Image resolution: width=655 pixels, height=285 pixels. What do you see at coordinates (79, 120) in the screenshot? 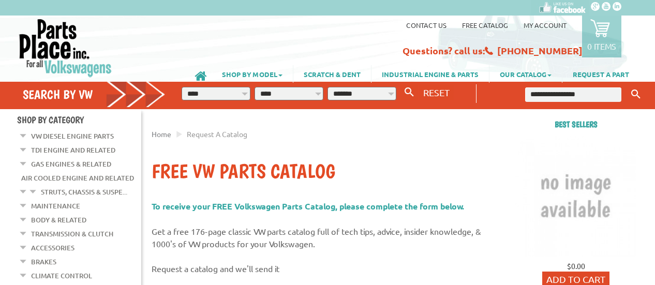
I see `h4: Shop By Category` at bounding box center [79, 120].